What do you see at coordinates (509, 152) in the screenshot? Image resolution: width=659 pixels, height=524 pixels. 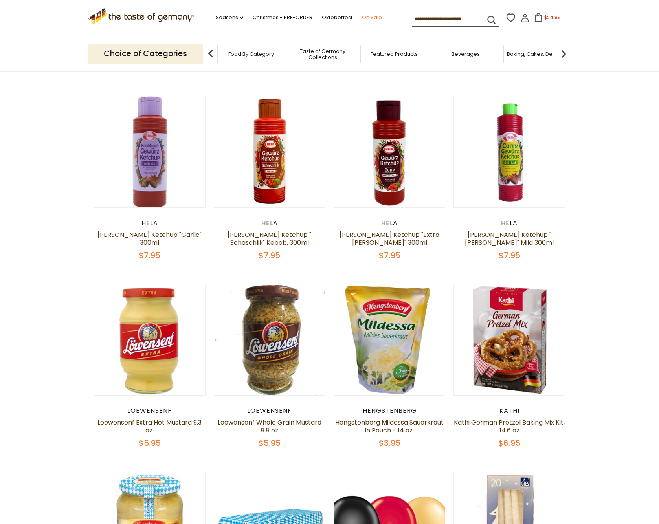 I see `img: Hela Curry Ketchup "Delikat" Mild 300ml` at bounding box center [509, 152].